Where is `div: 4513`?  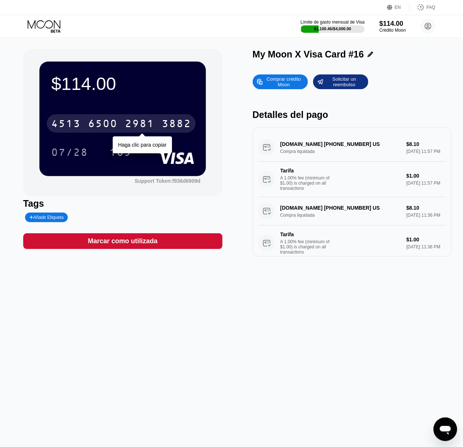 div: 4513 is located at coordinates (66, 124).